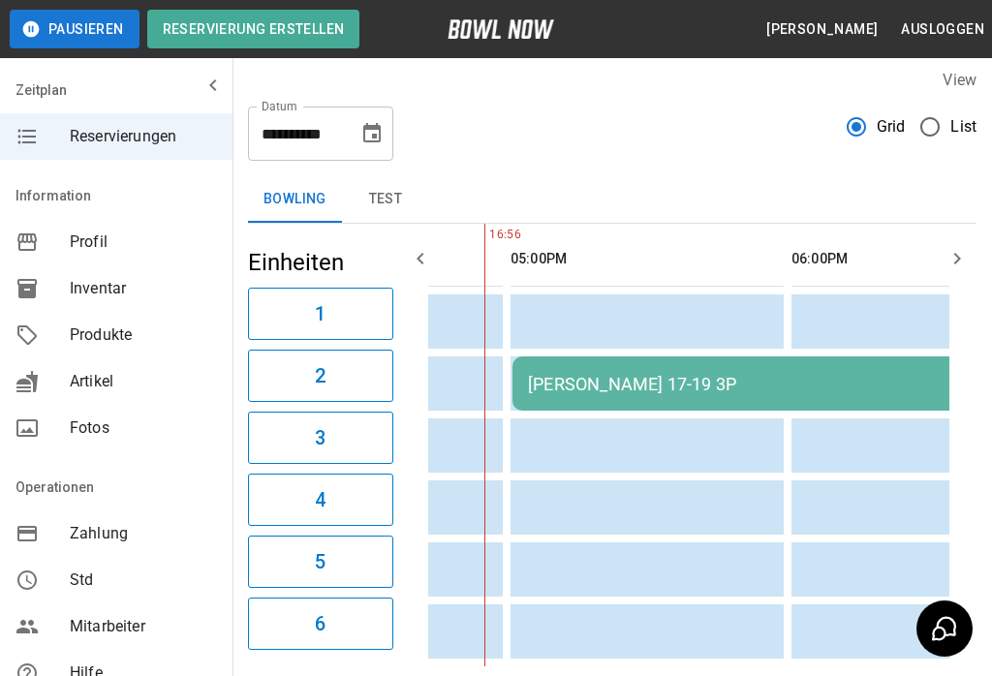 Image resolution: width=992 pixels, height=676 pixels. I want to click on img: logo, so click(501, 29).